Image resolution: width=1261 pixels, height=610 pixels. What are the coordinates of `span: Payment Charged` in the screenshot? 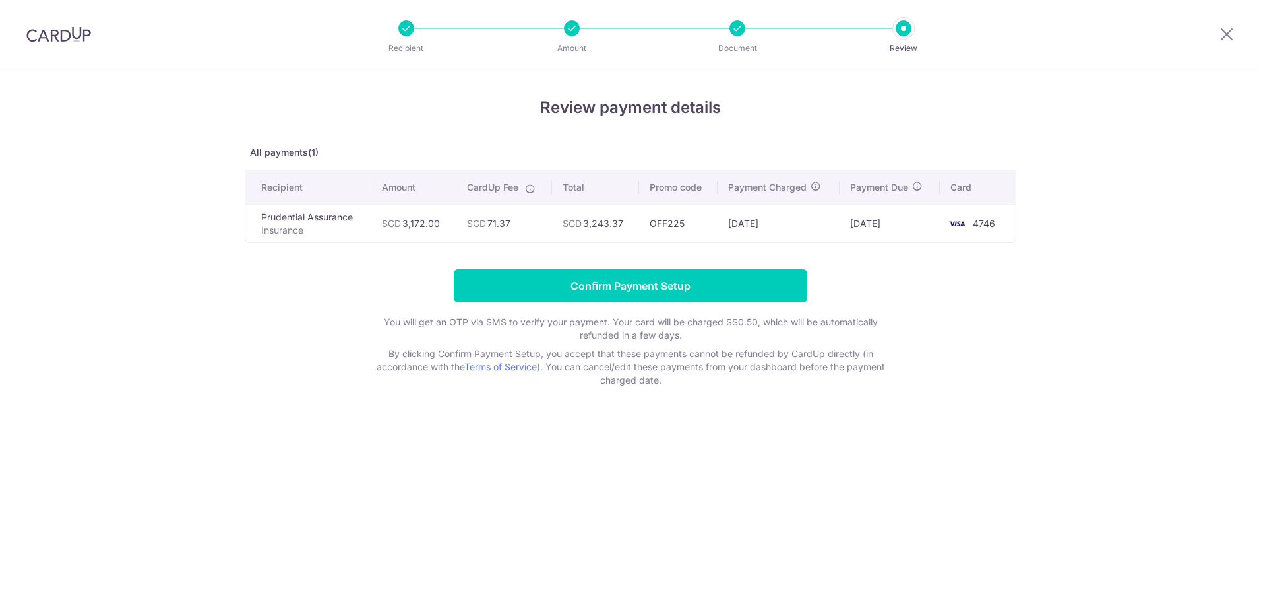 It's located at (767, 187).